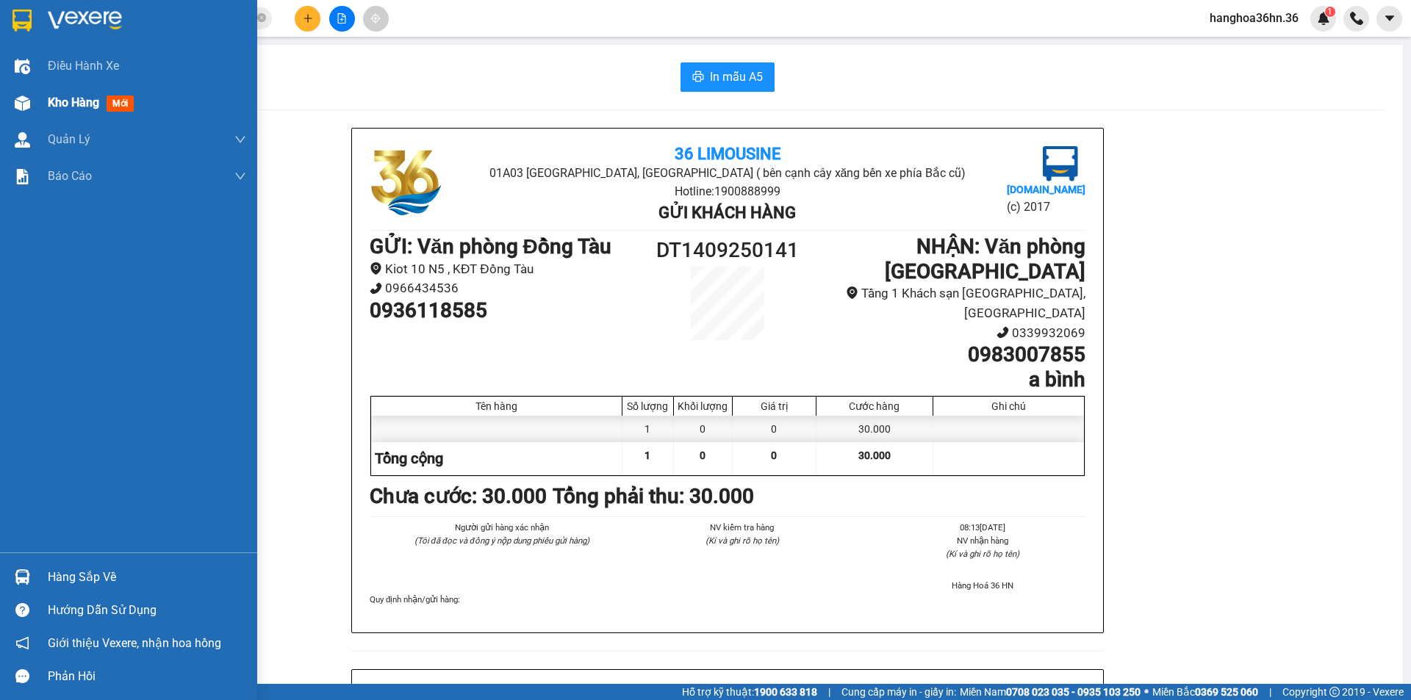 Image resolution: width=1411 pixels, height=700 pixels. I want to click on span: plus, so click(308, 18).